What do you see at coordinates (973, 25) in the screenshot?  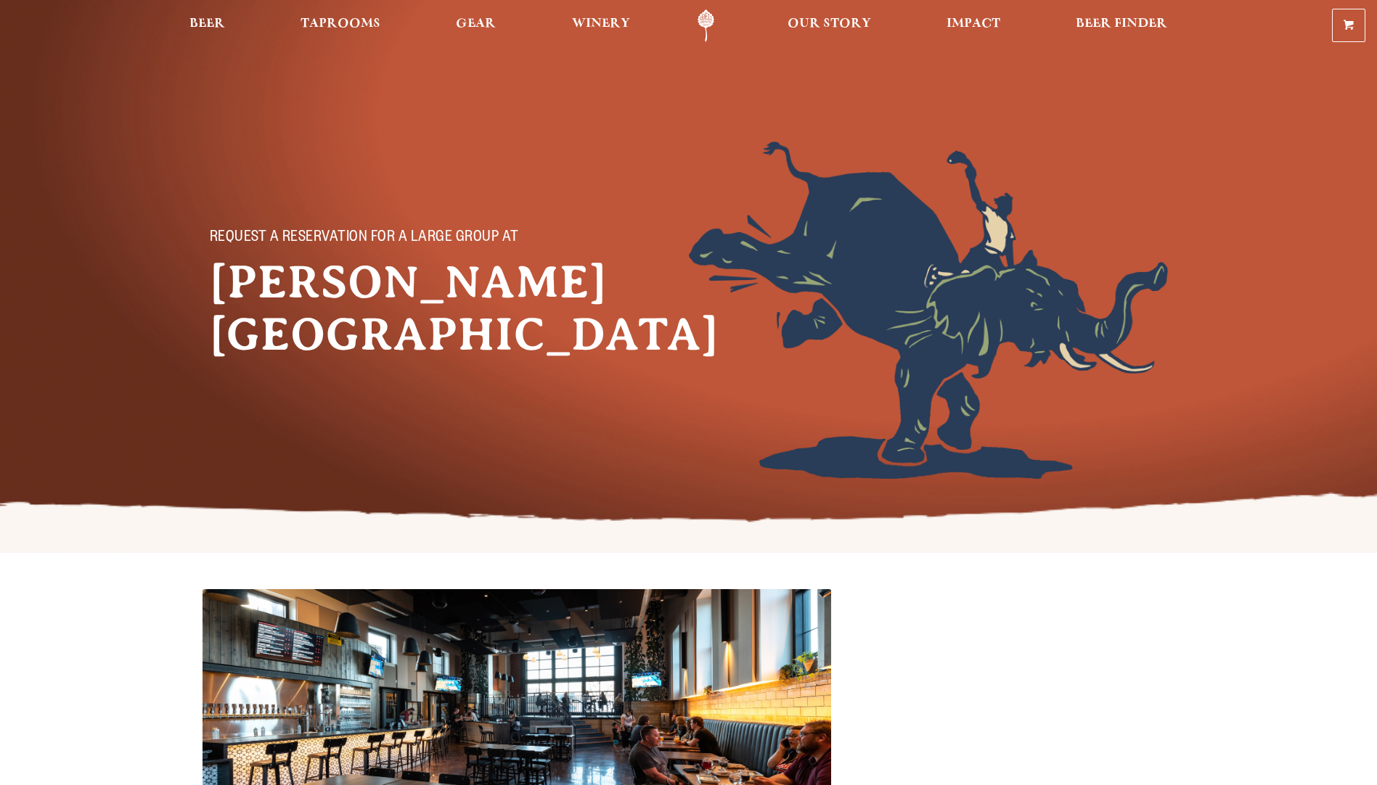 I see `a: Impact` at bounding box center [973, 25].